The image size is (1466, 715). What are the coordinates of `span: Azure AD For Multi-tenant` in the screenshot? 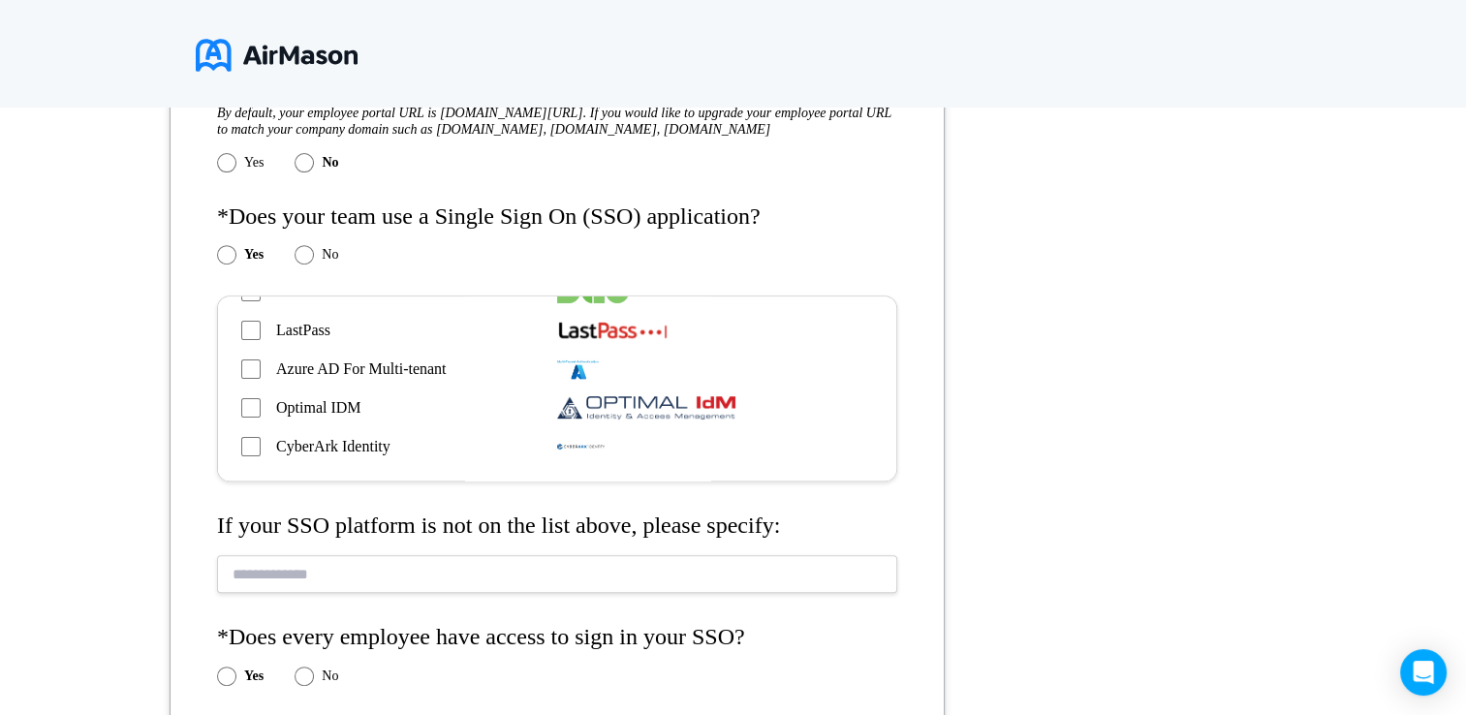 It's located at (361, 369).